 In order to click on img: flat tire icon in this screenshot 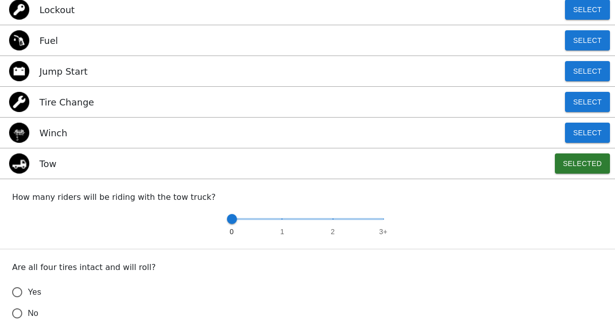, I will do `click(19, 102)`.